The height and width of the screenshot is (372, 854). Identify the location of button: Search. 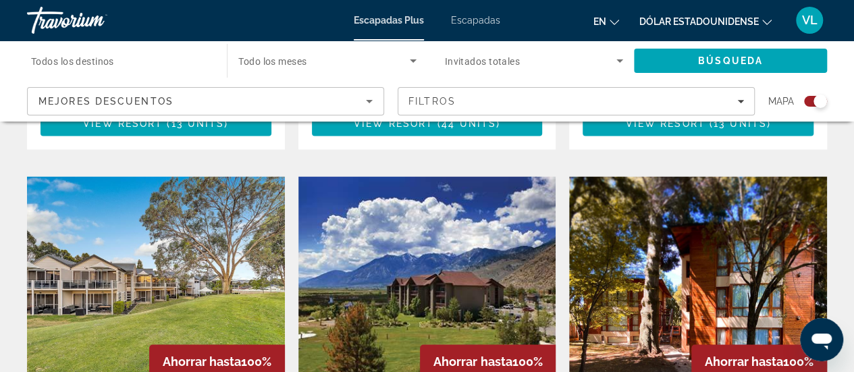
(731, 61).